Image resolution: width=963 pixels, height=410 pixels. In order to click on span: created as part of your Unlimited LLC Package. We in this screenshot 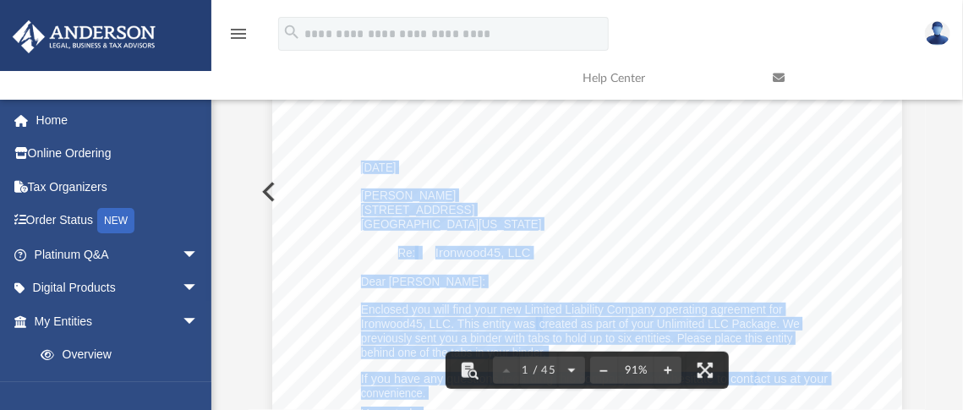, I will do `click(669, 324)`.